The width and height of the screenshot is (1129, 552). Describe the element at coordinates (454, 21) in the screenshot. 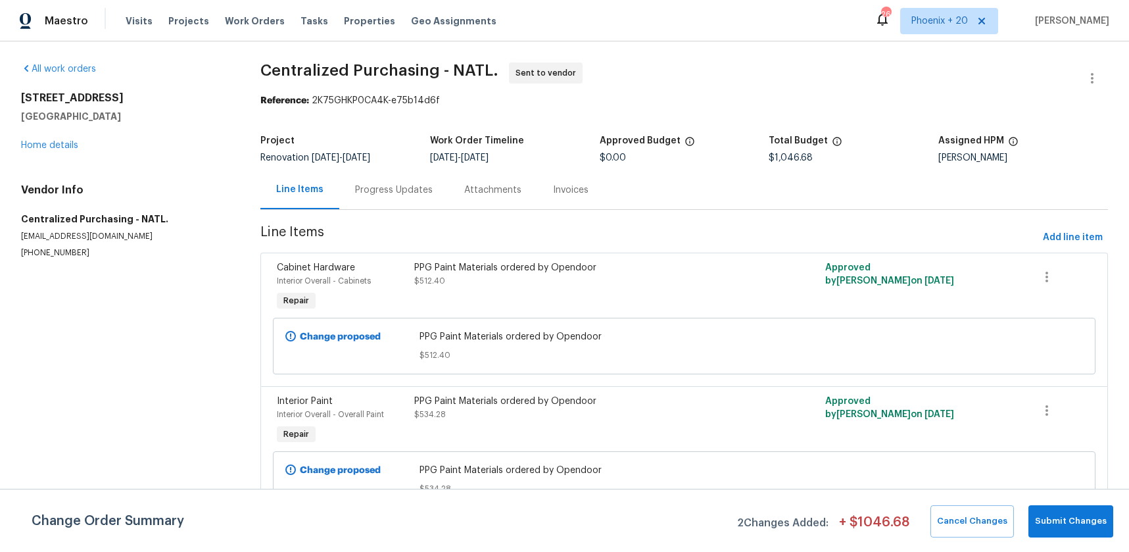

I see `span: Geo Assignments` at that location.